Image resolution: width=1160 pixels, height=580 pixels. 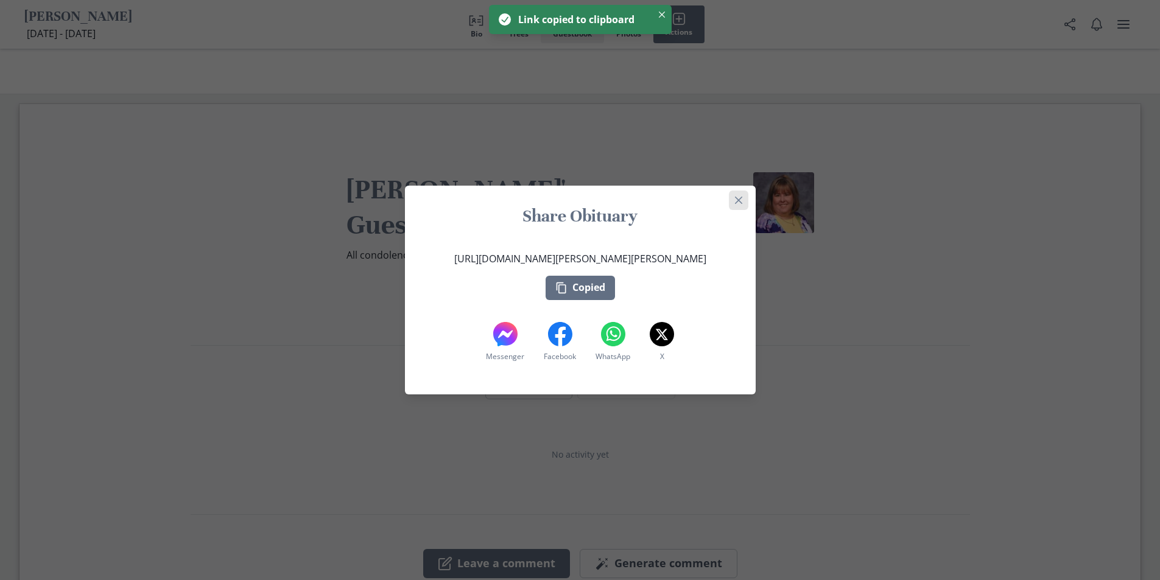 What do you see at coordinates (583, 19) in the screenshot?
I see `div: Link copied to clipboard` at bounding box center [583, 19].